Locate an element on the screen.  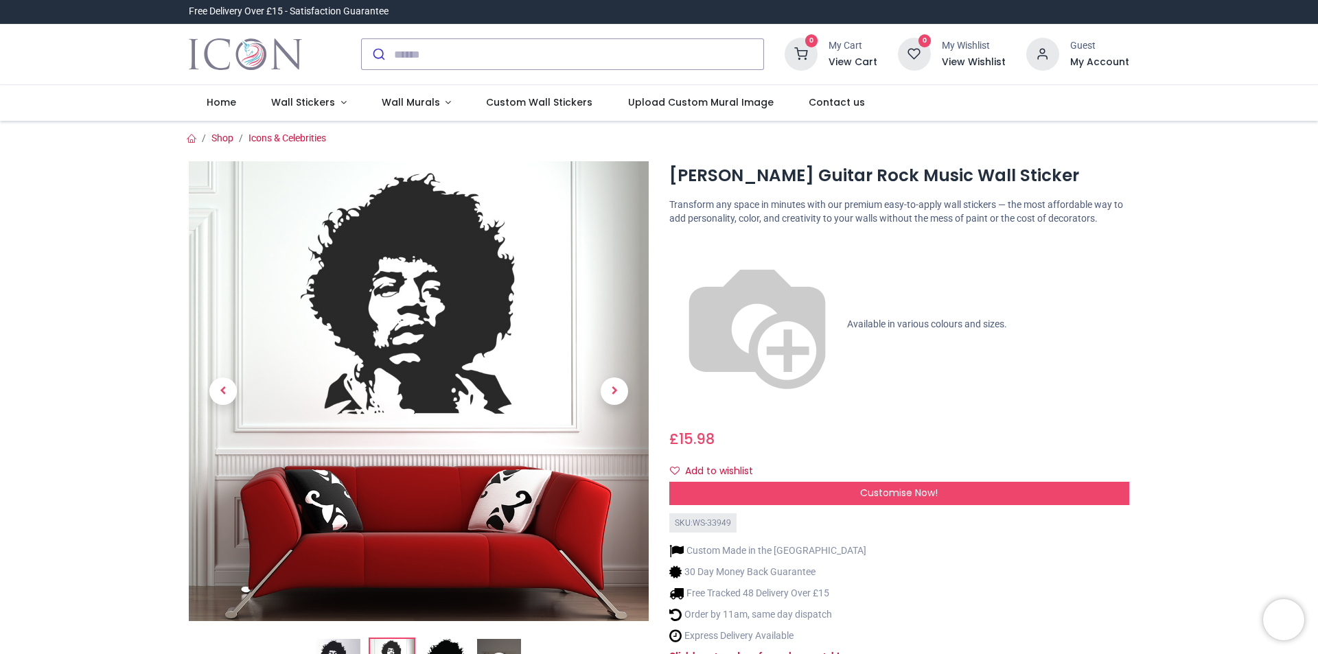
span: Contact us is located at coordinates (837, 102).